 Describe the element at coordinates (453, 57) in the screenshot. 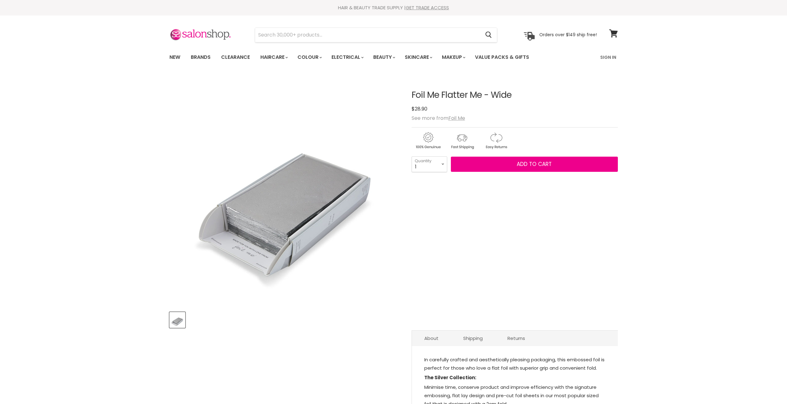

I see `a: Makeup` at that location.